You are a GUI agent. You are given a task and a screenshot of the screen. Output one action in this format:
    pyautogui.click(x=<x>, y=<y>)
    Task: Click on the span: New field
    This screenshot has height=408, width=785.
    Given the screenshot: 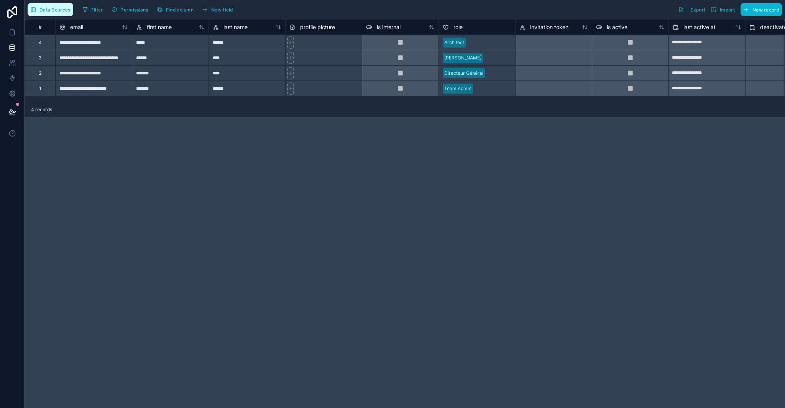 What is the action you would take?
    pyautogui.click(x=222, y=10)
    